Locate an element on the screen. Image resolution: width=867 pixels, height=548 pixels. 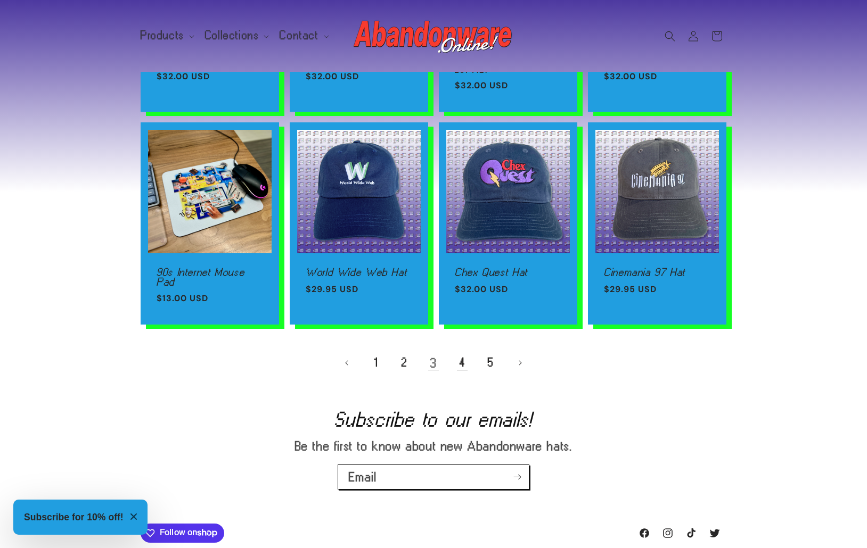
a: Page 5 is located at coordinates (491, 363).